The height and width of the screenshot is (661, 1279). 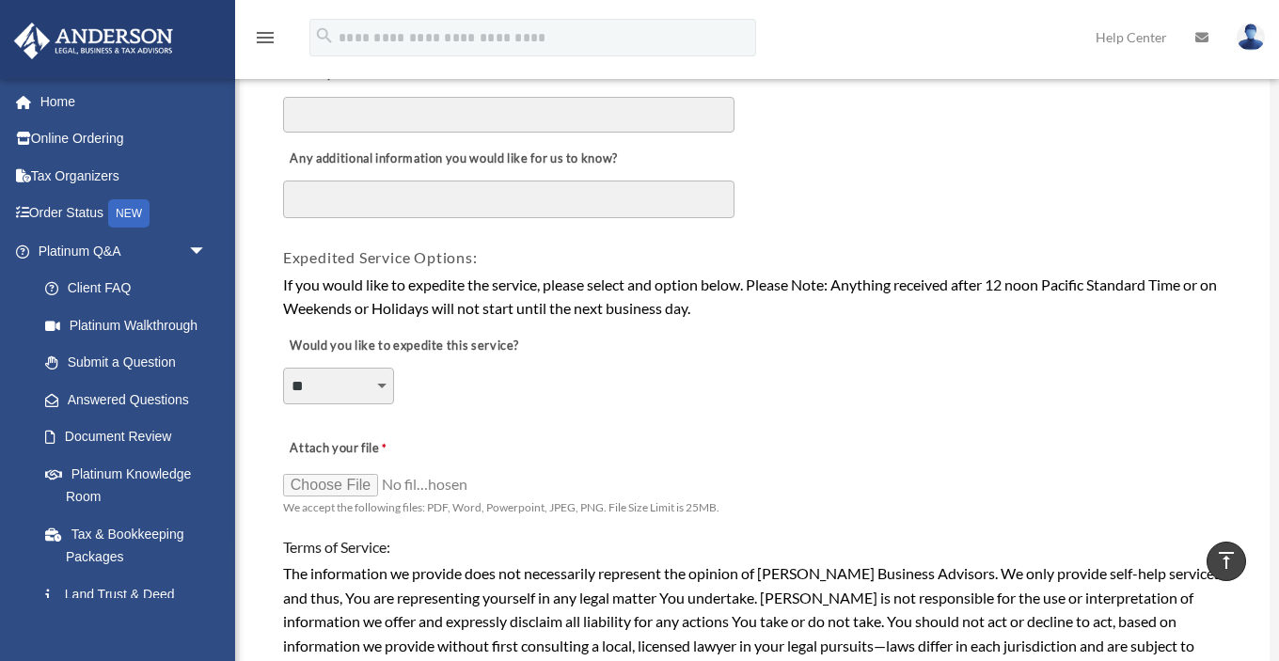 I want to click on a: menu, so click(x=265, y=40).